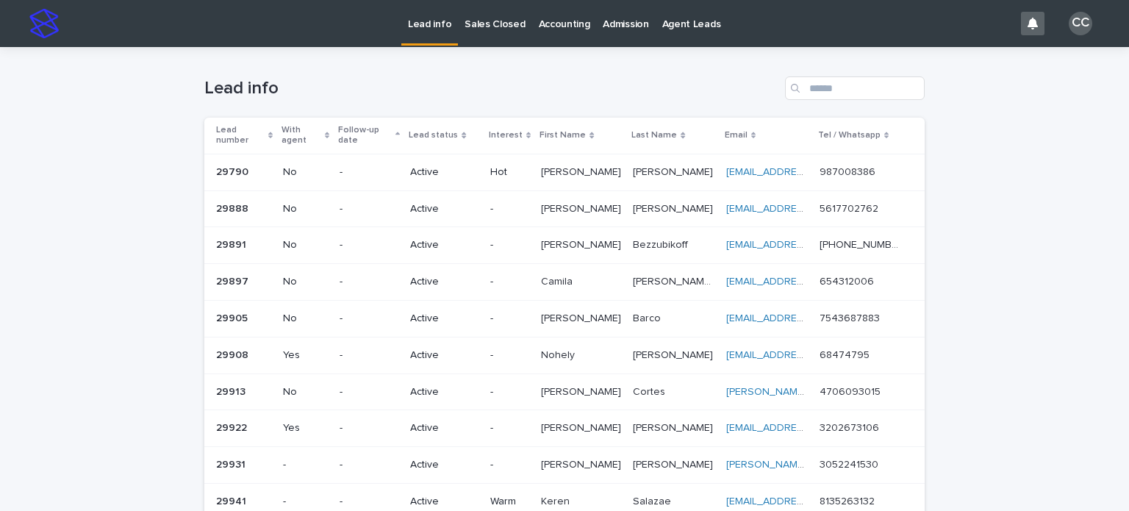  I want to click on p: 987008386, so click(849, 171).